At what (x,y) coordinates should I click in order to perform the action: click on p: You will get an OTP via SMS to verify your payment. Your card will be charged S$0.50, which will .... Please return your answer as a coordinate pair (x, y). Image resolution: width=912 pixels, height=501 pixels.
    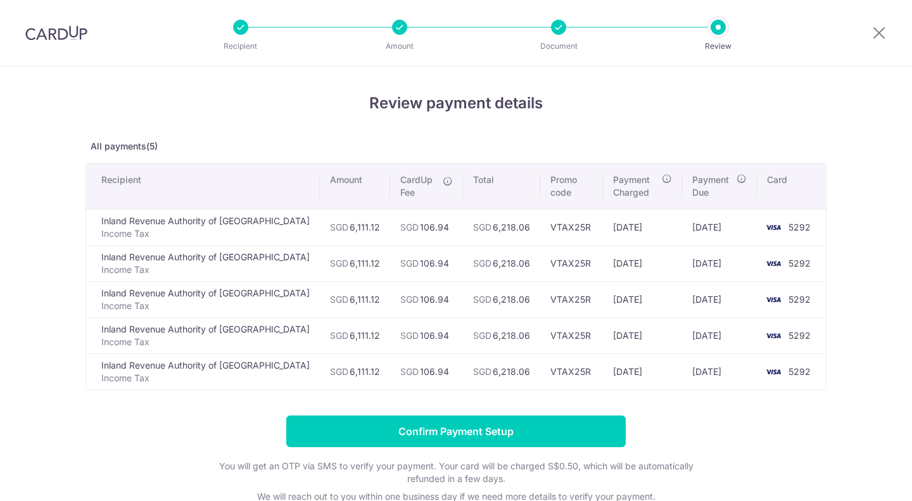
    Looking at the image, I should click on (456, 472).